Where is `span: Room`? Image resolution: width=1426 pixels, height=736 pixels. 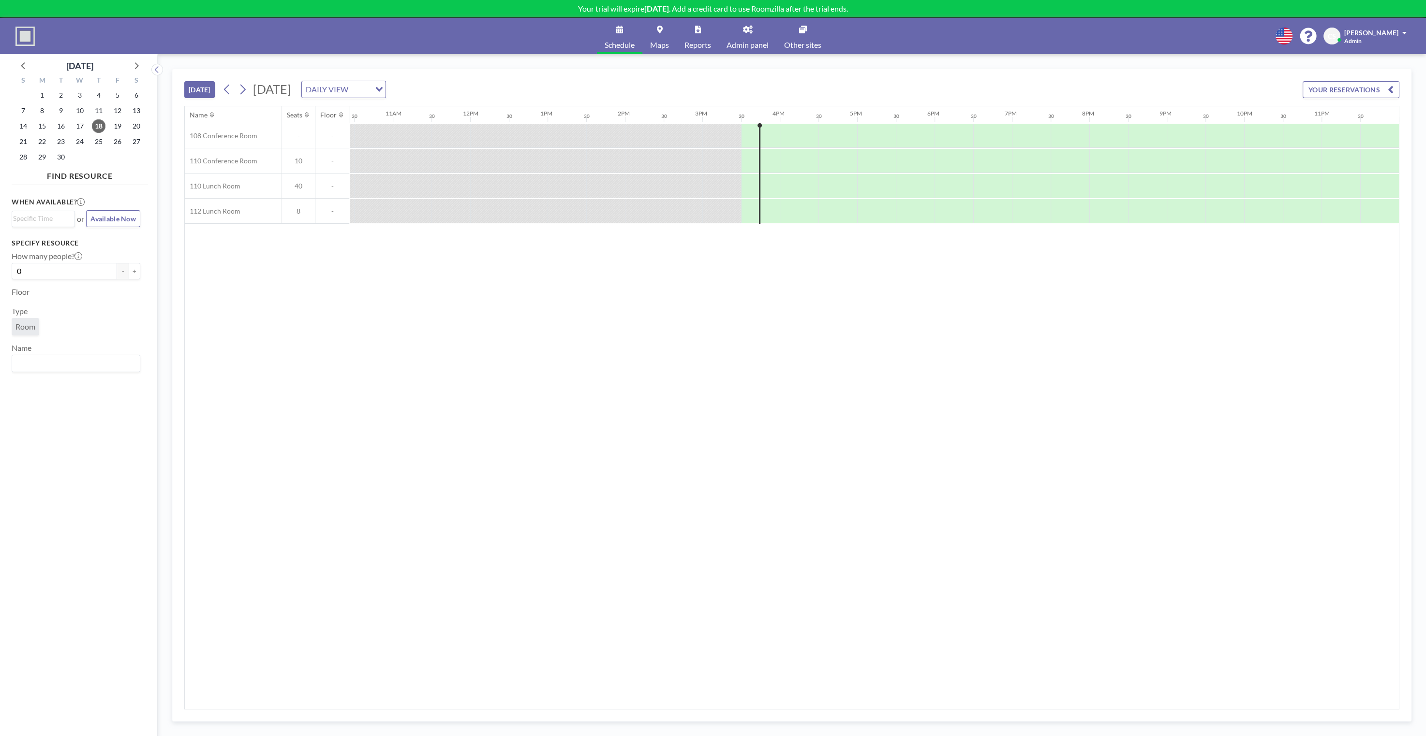 span: Room is located at coordinates (25, 327).